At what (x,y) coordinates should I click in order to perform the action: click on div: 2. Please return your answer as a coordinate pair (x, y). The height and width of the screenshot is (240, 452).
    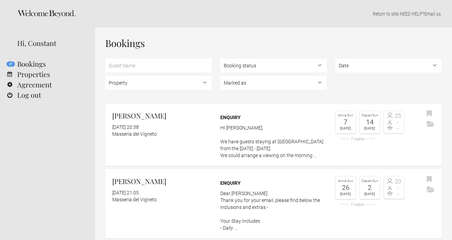
    Looking at the image, I should click on (370, 188).